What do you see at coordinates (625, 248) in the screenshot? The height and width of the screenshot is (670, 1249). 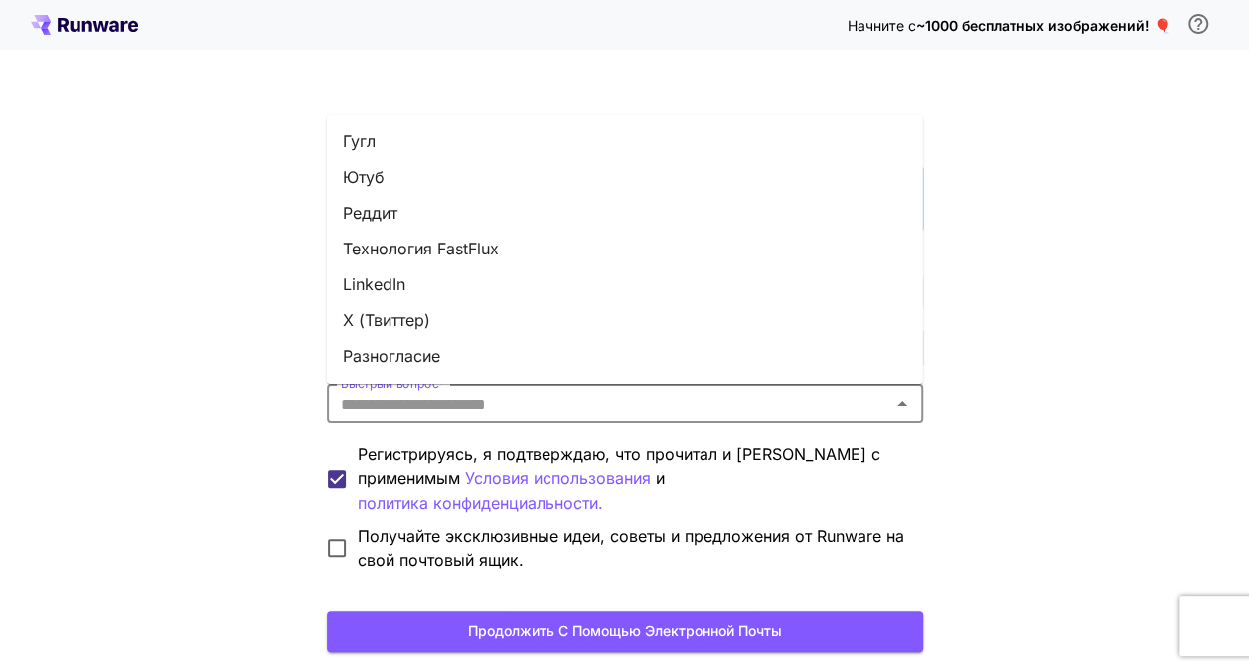 I see `li: Технология FastFlux` at bounding box center [625, 248].